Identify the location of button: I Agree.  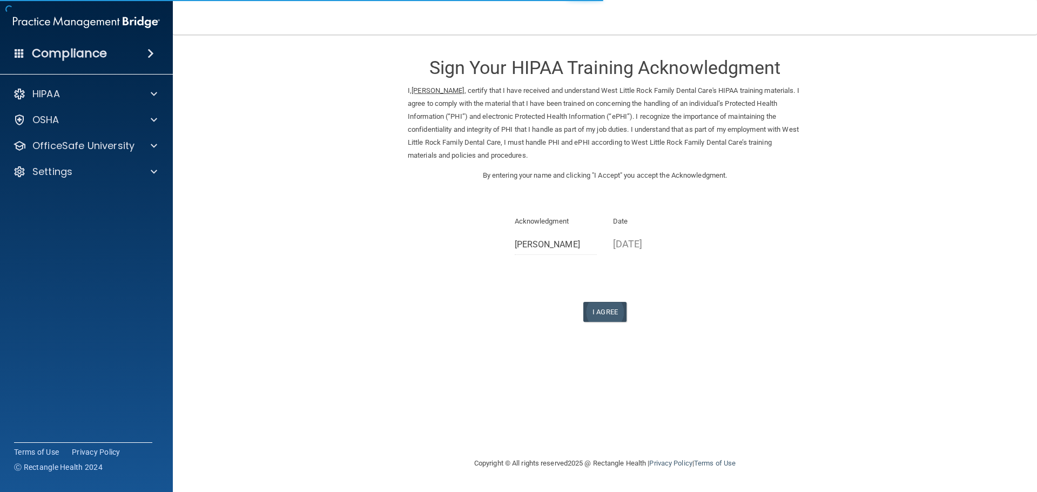
(605, 312).